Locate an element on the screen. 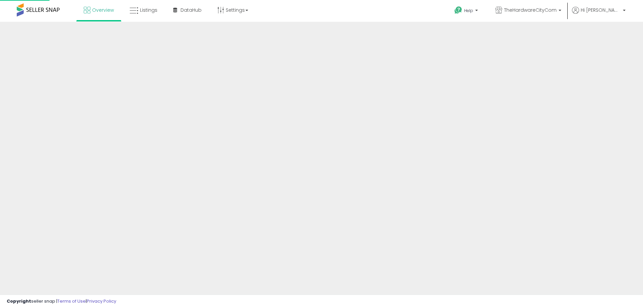 This screenshot has height=308, width=643. a: Help is located at coordinates (467, 11).